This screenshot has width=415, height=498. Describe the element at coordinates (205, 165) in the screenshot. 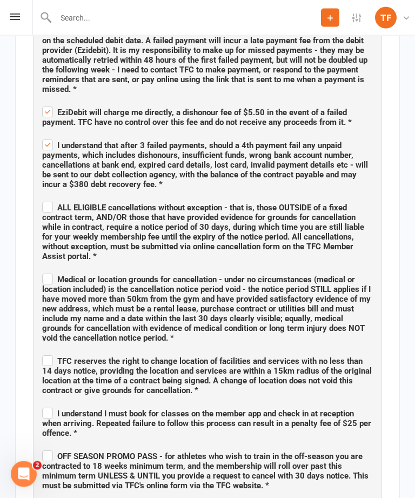

I see `span: I understand that after 3 failed payments, should a 4th payment fail any unpaid payments, which i...` at that location.